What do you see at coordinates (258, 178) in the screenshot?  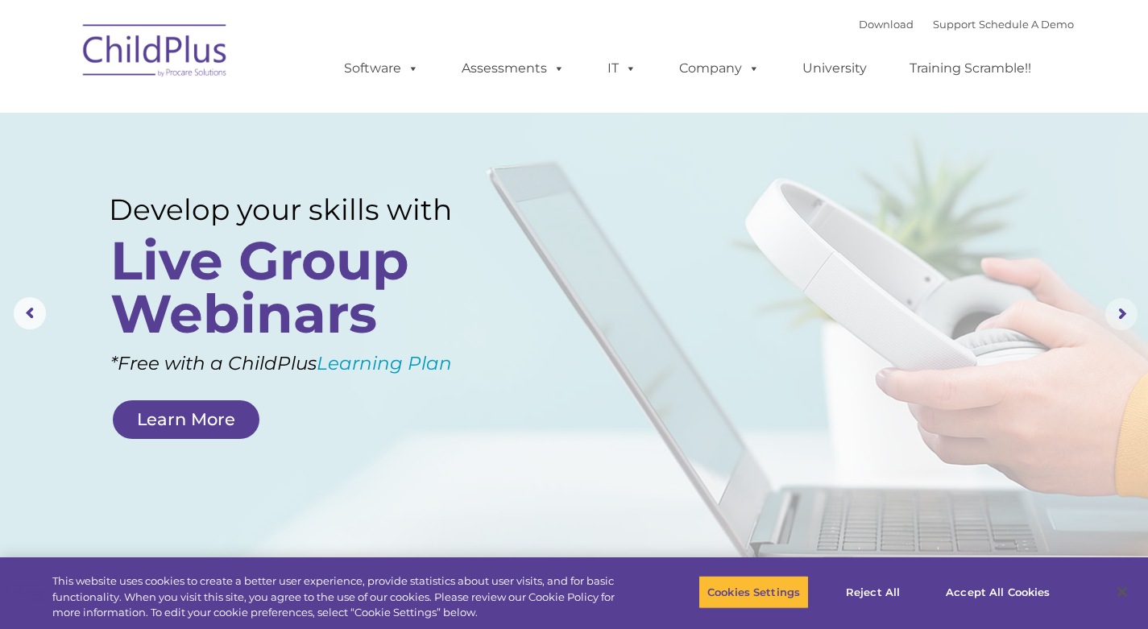 I see `span: Phone number` at bounding box center [258, 178].